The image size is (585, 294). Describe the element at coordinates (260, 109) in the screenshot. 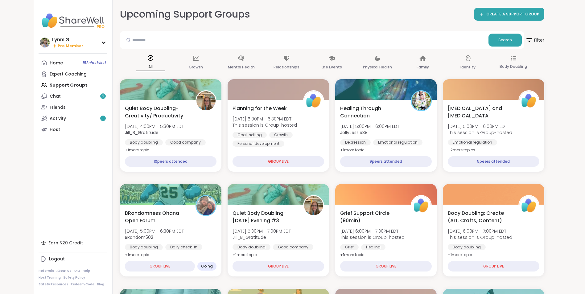

I see `span: Planning for the Week` at that location.